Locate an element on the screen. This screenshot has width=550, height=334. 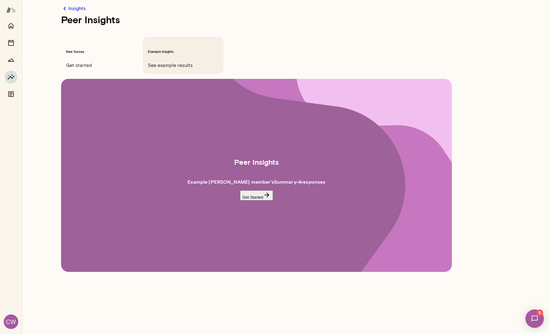
div: Example InsightsSee example results is located at coordinates (183, 55).